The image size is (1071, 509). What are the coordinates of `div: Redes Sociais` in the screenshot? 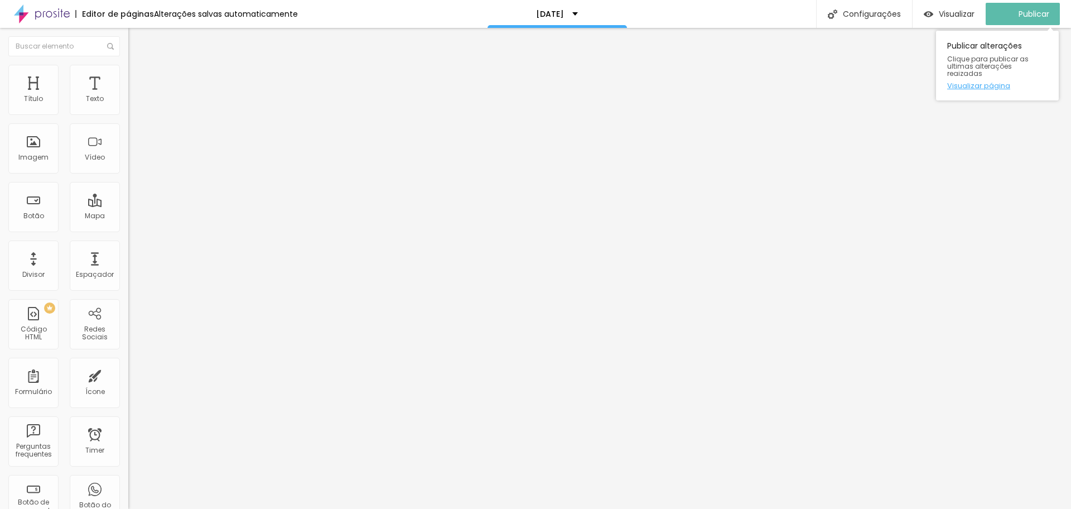 It's located at (94, 333).